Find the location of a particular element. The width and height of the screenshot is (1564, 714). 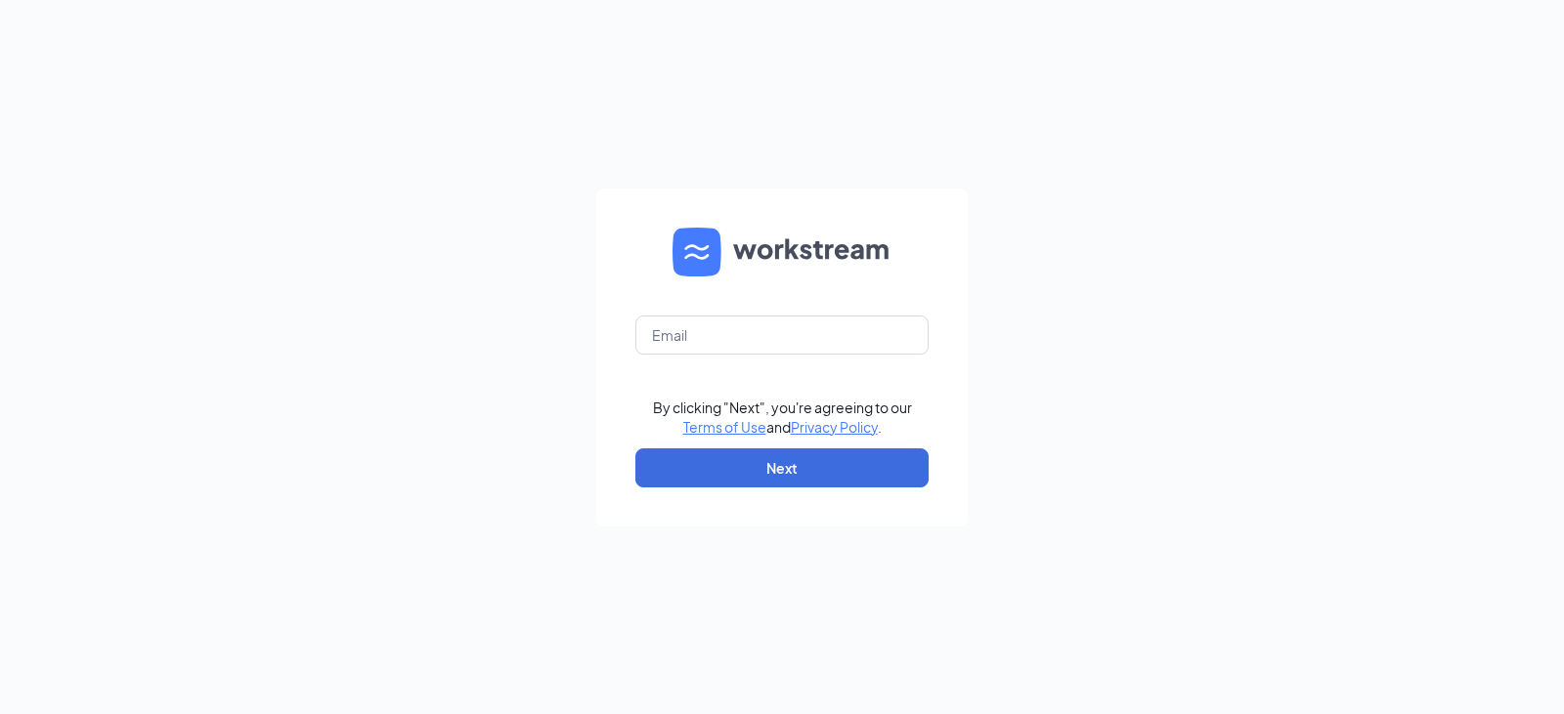

a: Privacy Policy is located at coordinates (834, 427).